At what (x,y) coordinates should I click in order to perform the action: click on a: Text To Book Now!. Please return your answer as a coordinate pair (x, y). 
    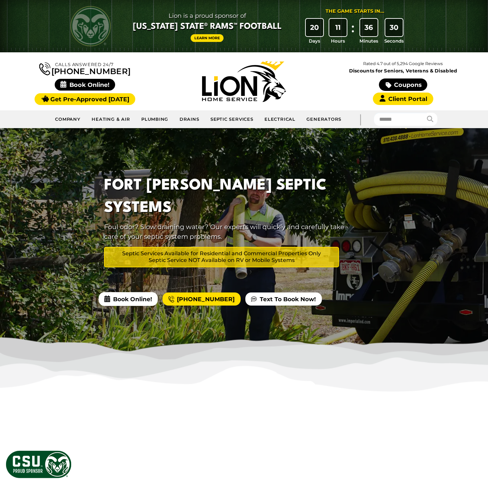
    Looking at the image, I should click on (283, 299).